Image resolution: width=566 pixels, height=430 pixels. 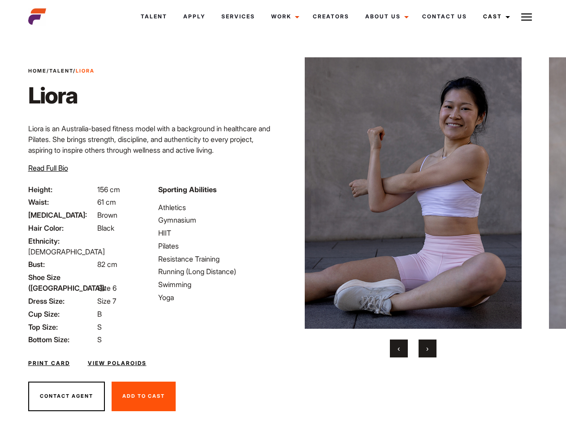 What do you see at coordinates (399, 349) in the screenshot?
I see `span: Previous` at bounding box center [399, 349].